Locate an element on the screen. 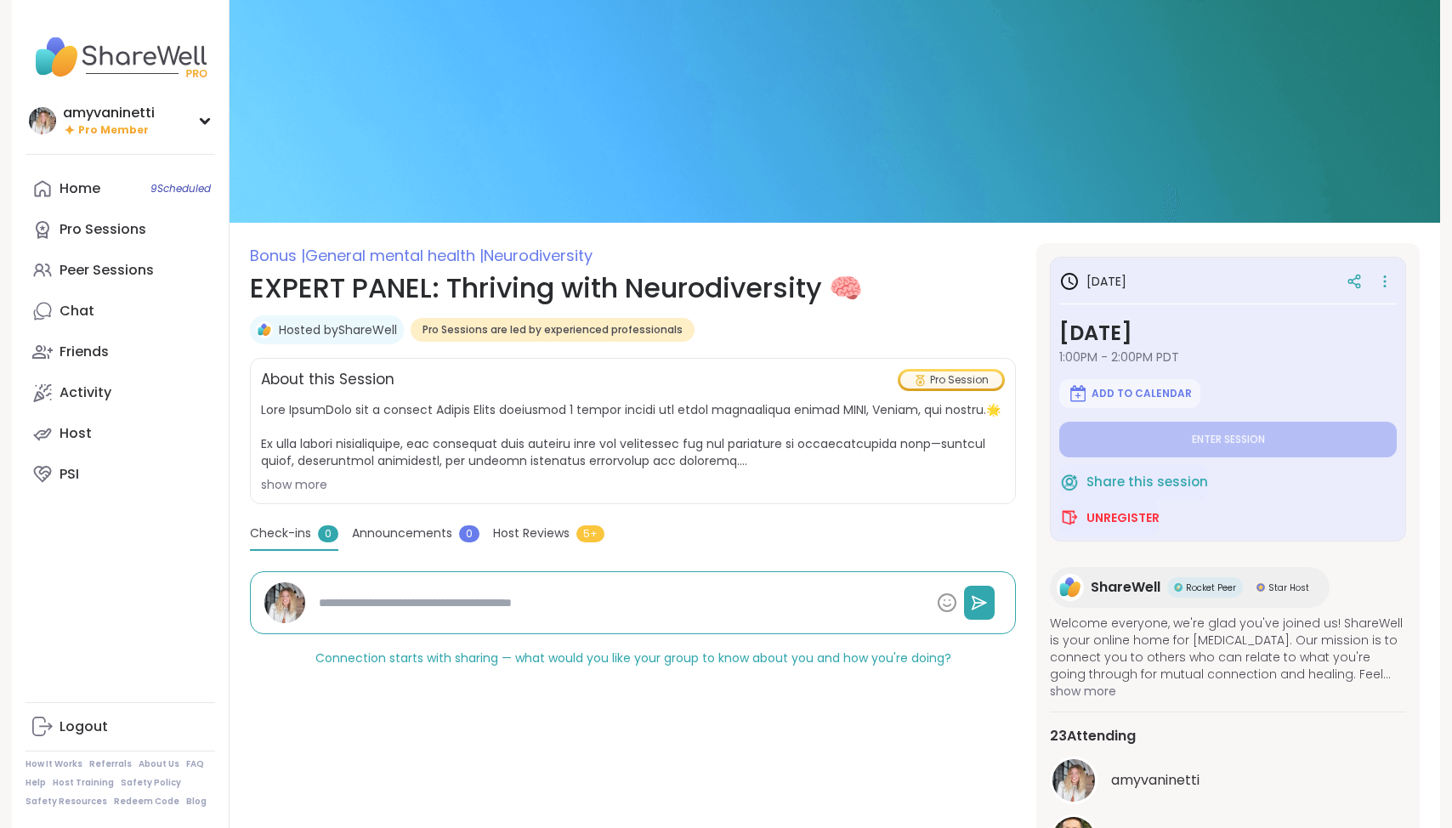 This screenshot has height=828, width=1452. img: ShareWell Nav Logo is located at coordinates (120, 57).